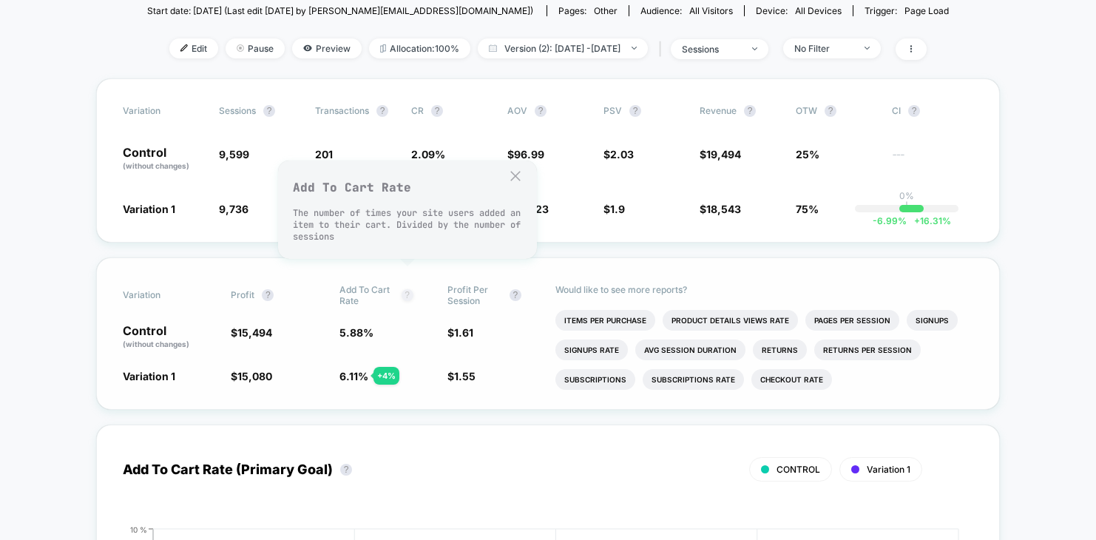 This screenshot has height=540, width=1096. What do you see at coordinates (417, 110) in the screenshot?
I see `span: CR` at bounding box center [417, 110].